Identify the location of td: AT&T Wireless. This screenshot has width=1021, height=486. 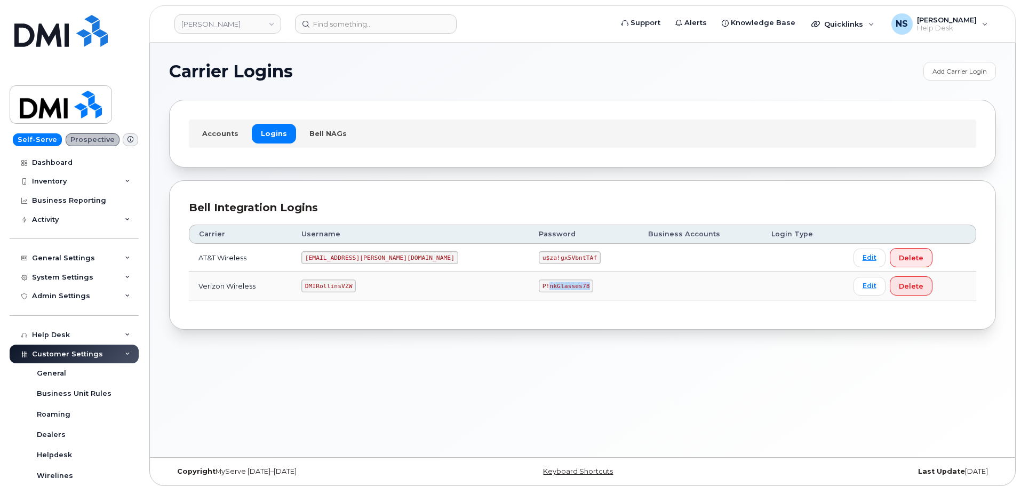
(240, 258).